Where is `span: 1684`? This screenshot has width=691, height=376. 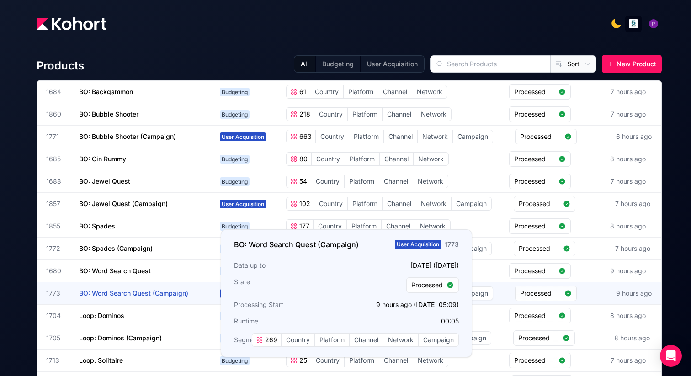
span: 1684 is located at coordinates (57, 92).